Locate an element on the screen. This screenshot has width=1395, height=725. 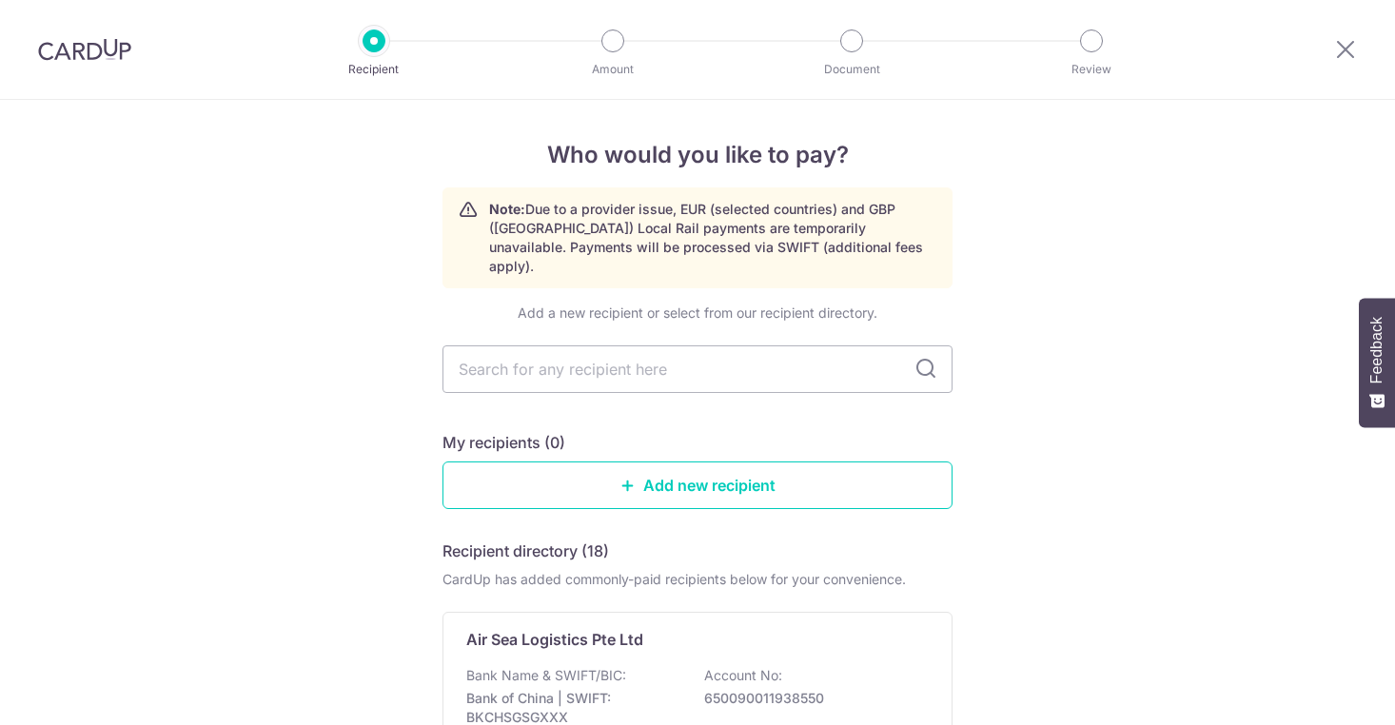
p: Air Sea Logistics Pte Ltd is located at coordinates (555, 639).